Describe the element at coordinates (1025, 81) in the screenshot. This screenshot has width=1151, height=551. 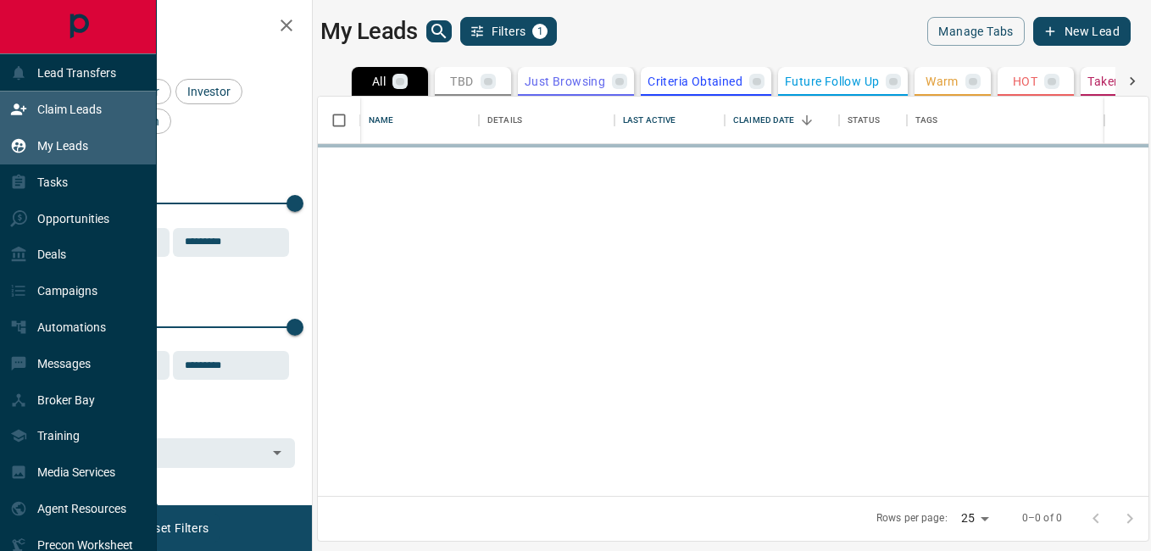
I see `p: HOT` at that location.